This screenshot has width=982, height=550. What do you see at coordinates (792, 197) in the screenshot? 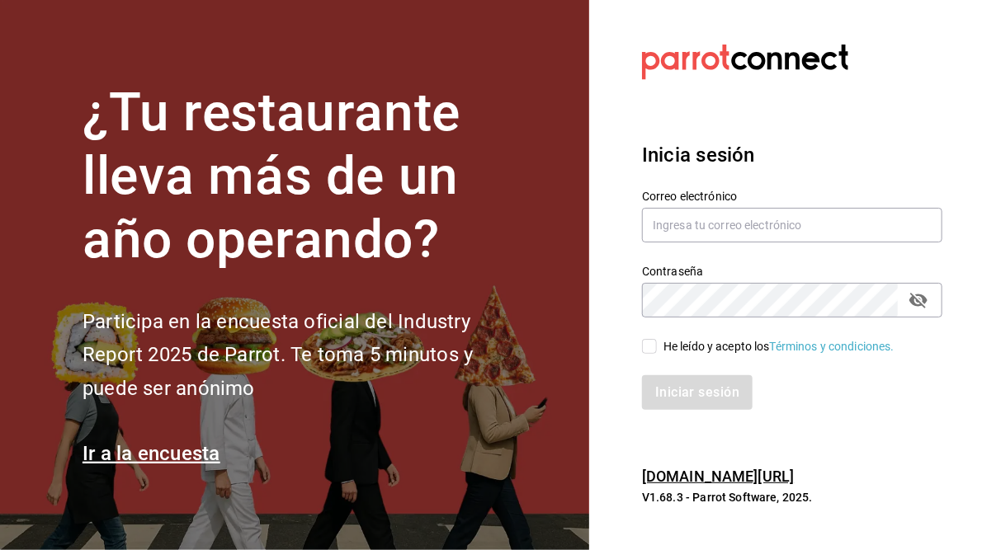
I see `label: Correo electrónico` at bounding box center [792, 197].